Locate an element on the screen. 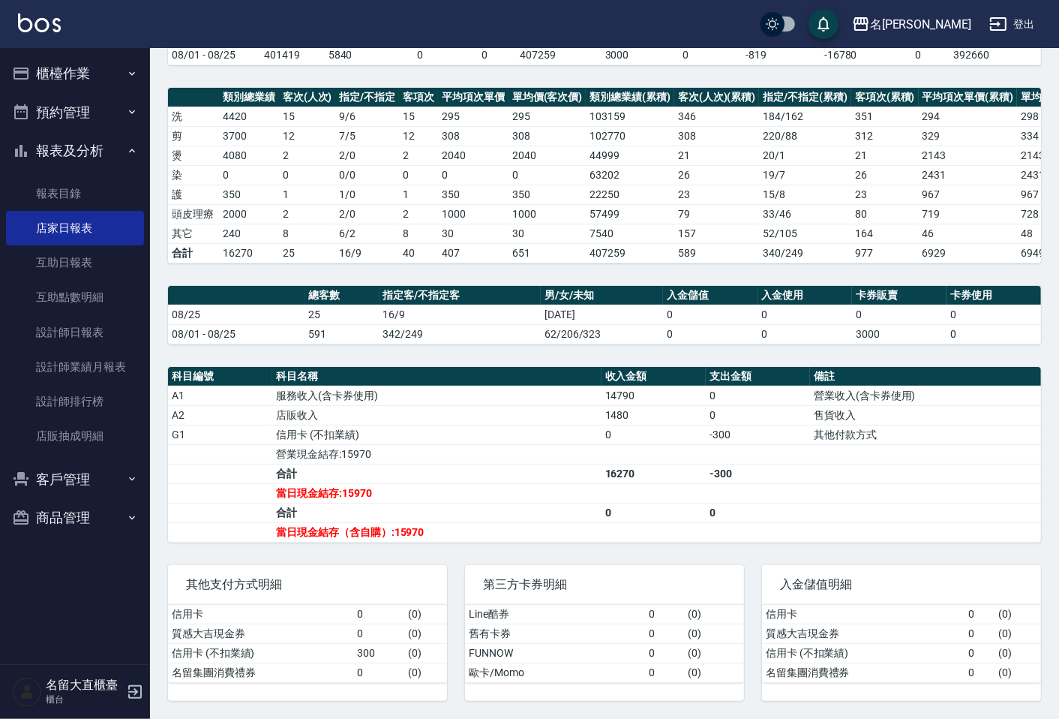 This screenshot has width=1059, height=719. td: 79 is located at coordinates (717, 214).